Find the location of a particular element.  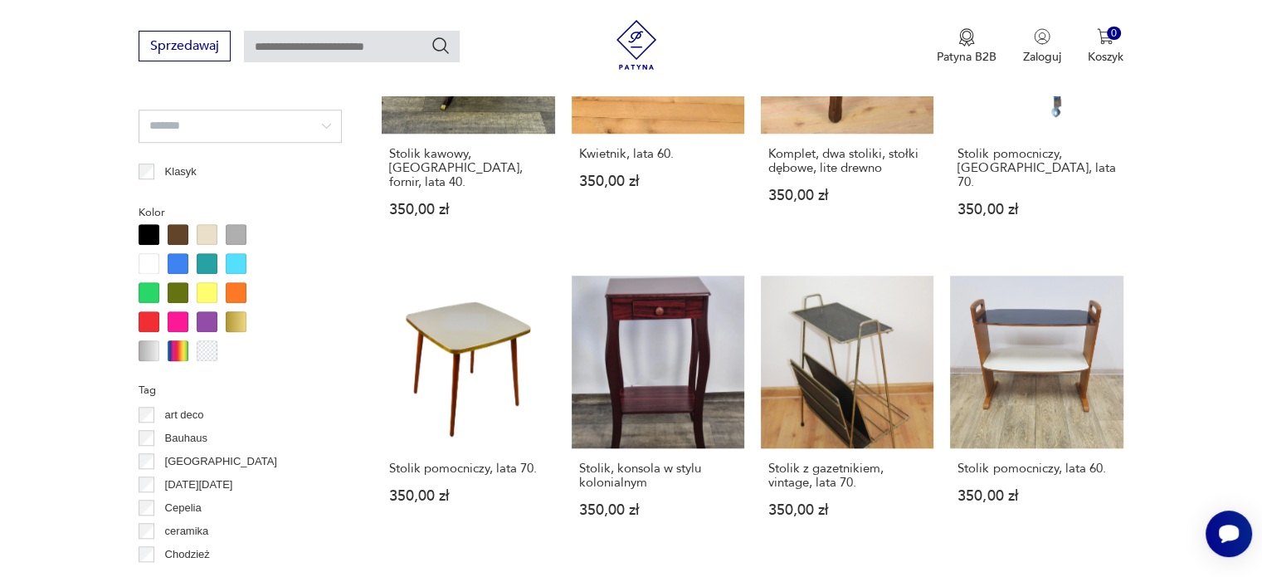

p: Kolor is located at coordinates (240, 212).